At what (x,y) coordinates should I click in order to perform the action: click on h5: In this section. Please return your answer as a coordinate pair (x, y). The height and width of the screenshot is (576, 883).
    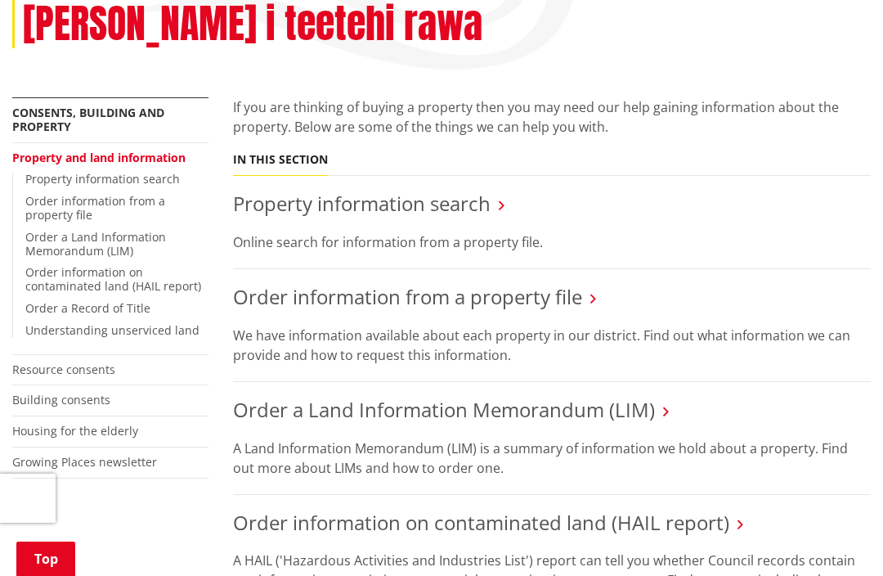
    Looking at the image, I should click on (281, 159).